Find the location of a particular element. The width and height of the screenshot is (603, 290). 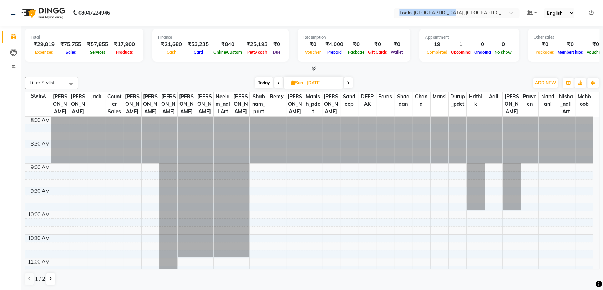

span: chand is located at coordinates (422, 100).